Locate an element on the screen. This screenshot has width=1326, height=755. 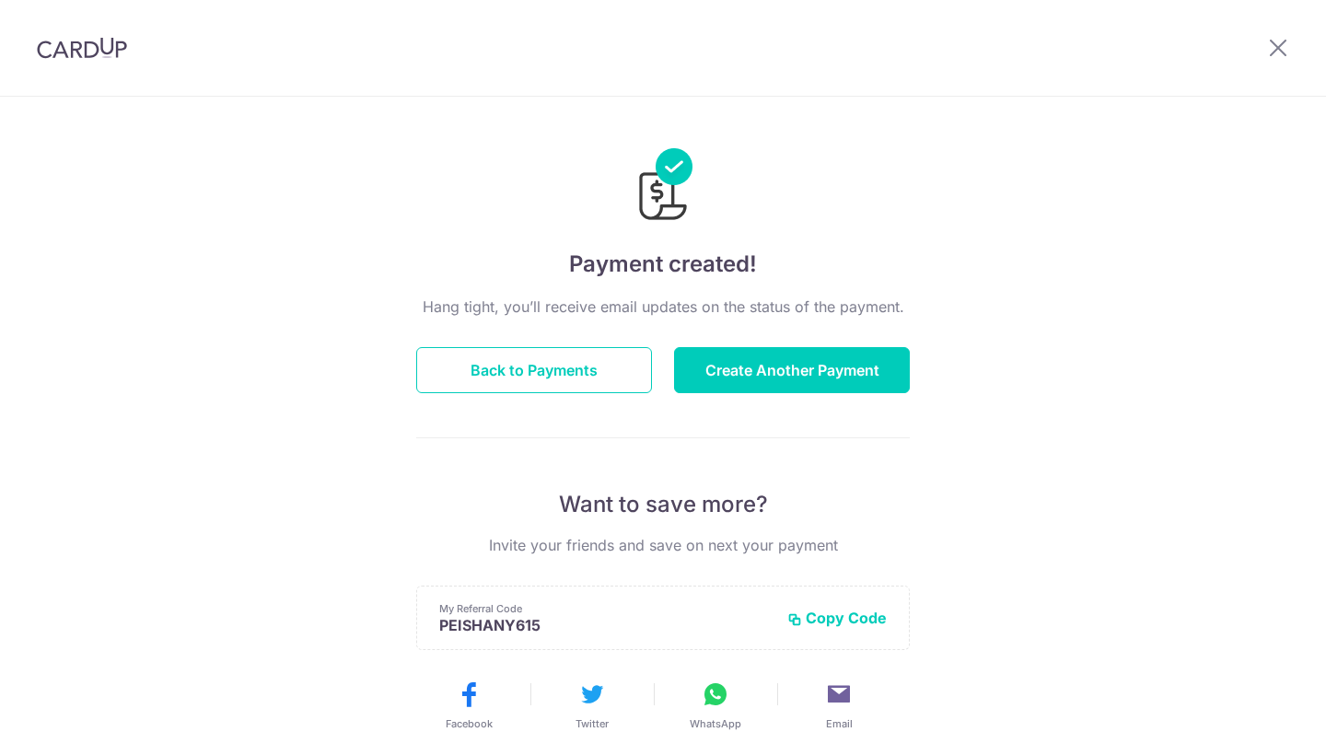
p: PEISHANY615 is located at coordinates (606, 625).